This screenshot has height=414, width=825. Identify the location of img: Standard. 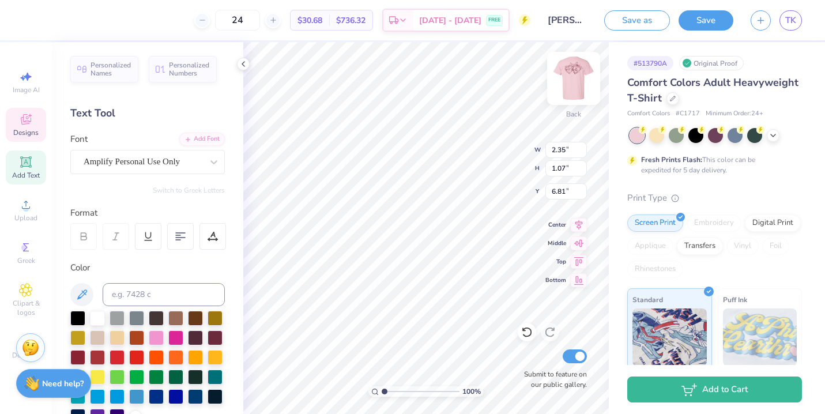
(669, 337).